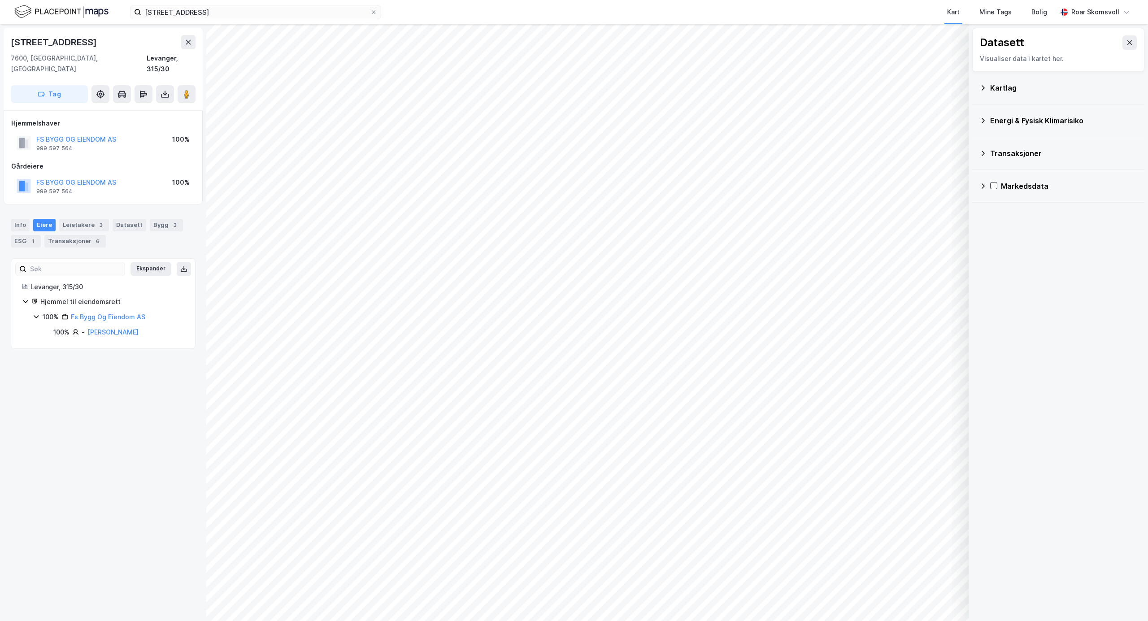  I want to click on div: Mine Tags, so click(996, 12).